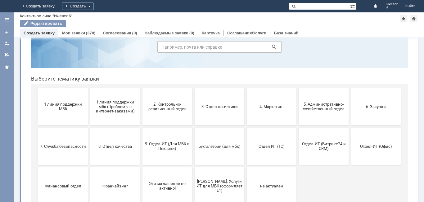  I want to click on span: 6. Закупки, so click(350, 93).